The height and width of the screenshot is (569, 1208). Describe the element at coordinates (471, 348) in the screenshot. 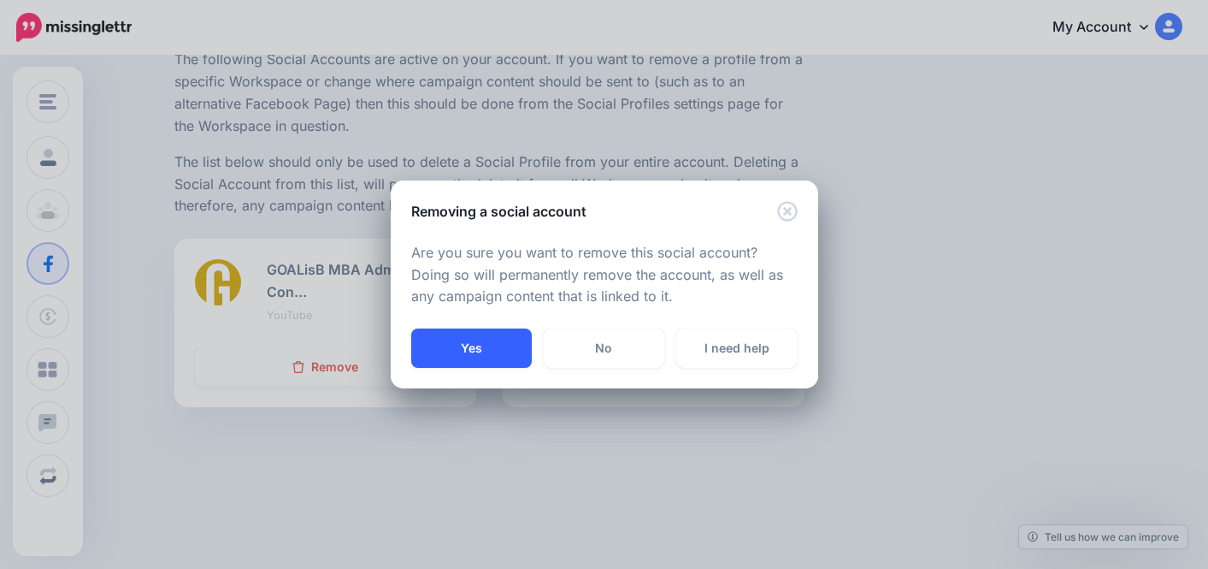

I see `button: Yes` at that location.